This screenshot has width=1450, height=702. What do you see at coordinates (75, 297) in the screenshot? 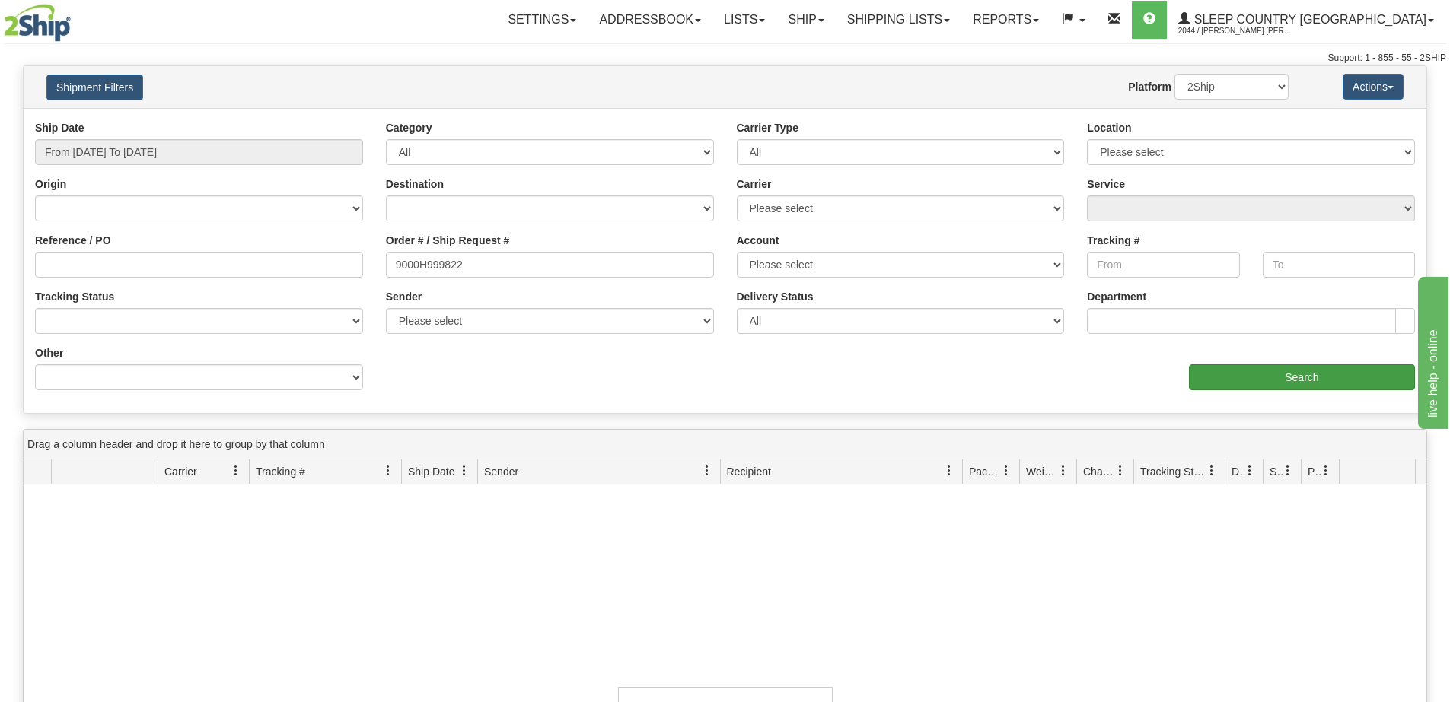
I see `label: Tracking Status` at bounding box center [75, 297].